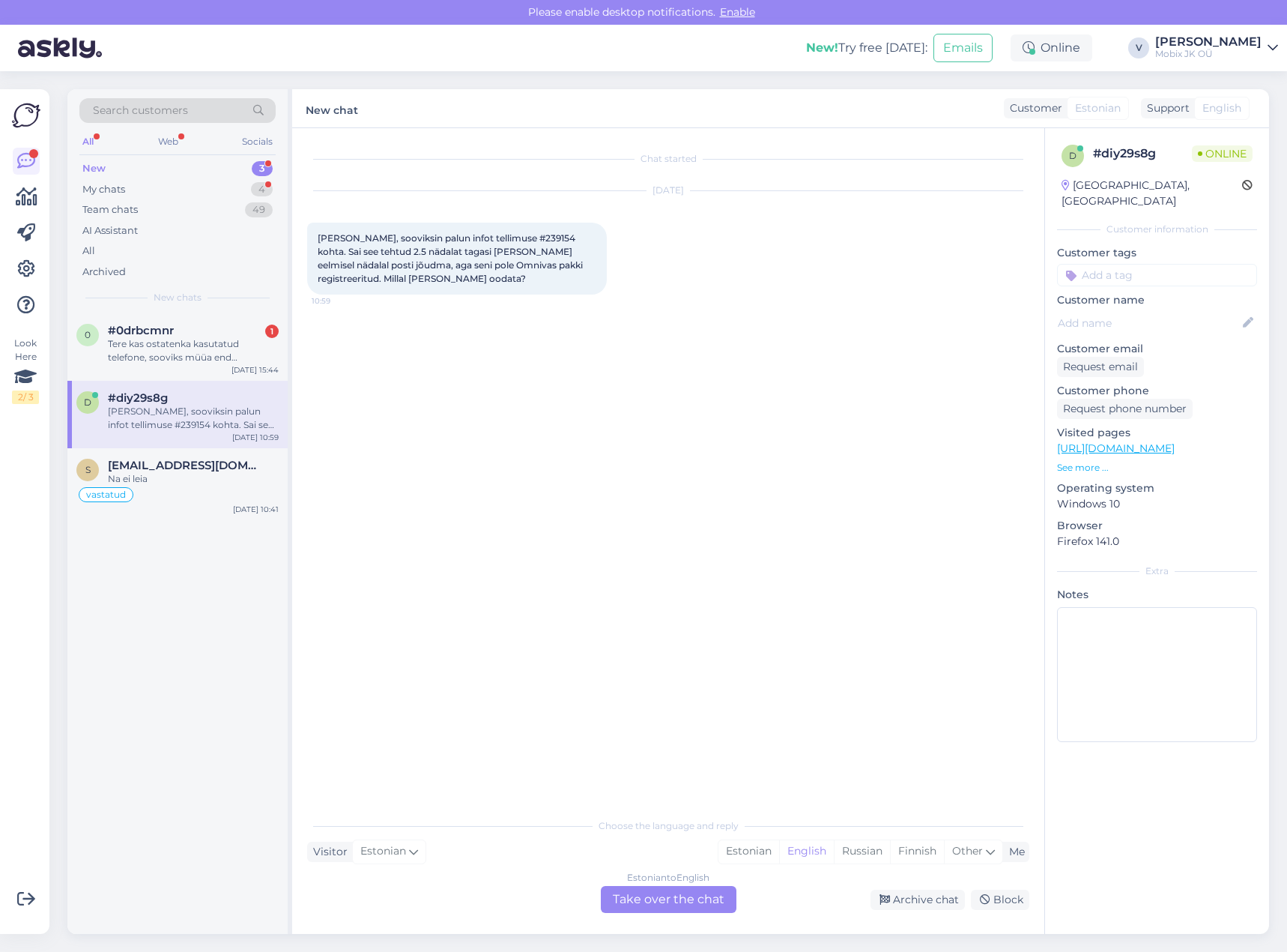  Describe the element at coordinates (1156, 348) in the screenshot. I see `p: Customer email` at that location.